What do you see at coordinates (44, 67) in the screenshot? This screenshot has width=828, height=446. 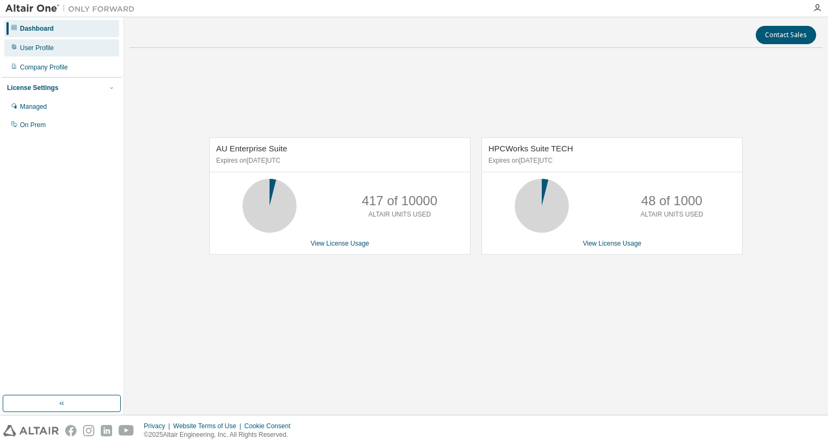 I see `div: Company Profile` at bounding box center [44, 67].